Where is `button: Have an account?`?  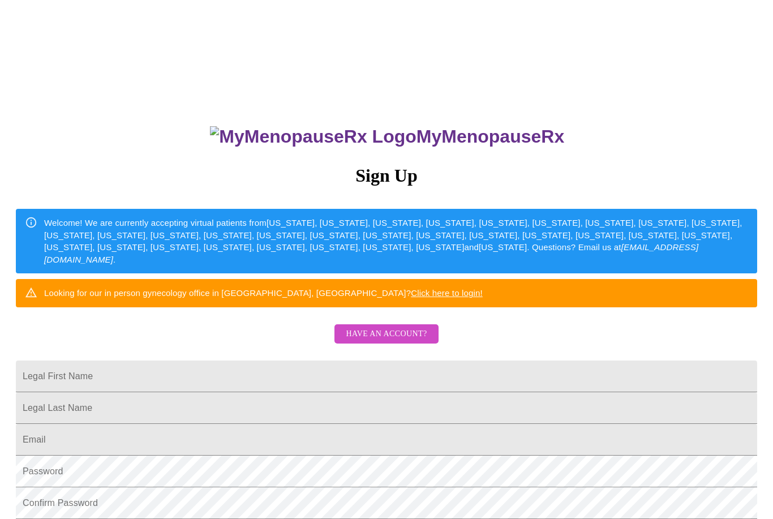 button: Have an account? is located at coordinates (386, 334).